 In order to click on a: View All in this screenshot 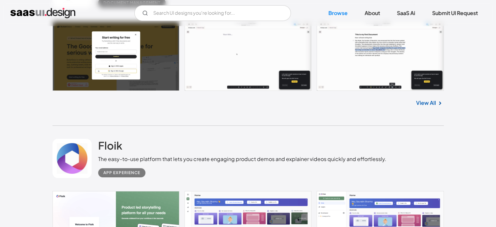, I will do `click(426, 103)`.